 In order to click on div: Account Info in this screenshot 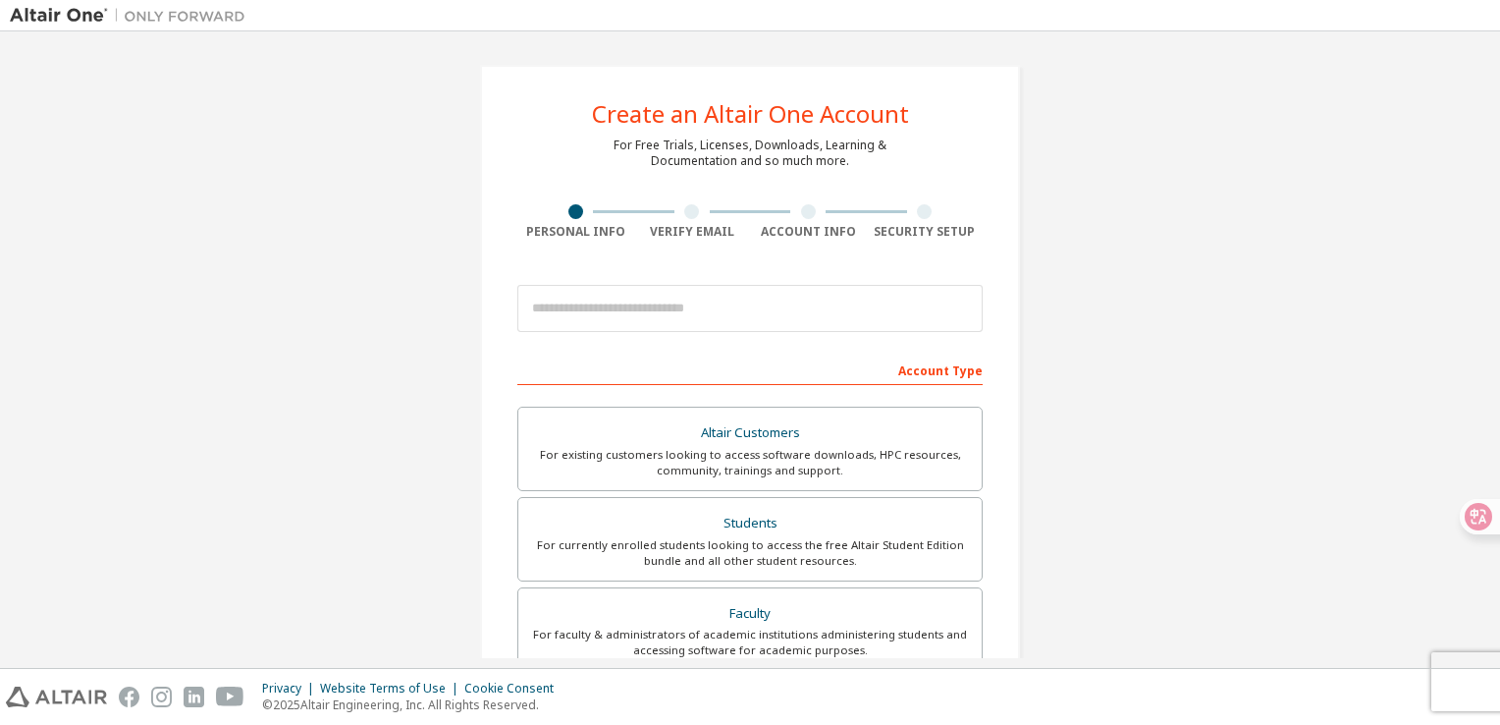, I will do `click(808, 232)`.